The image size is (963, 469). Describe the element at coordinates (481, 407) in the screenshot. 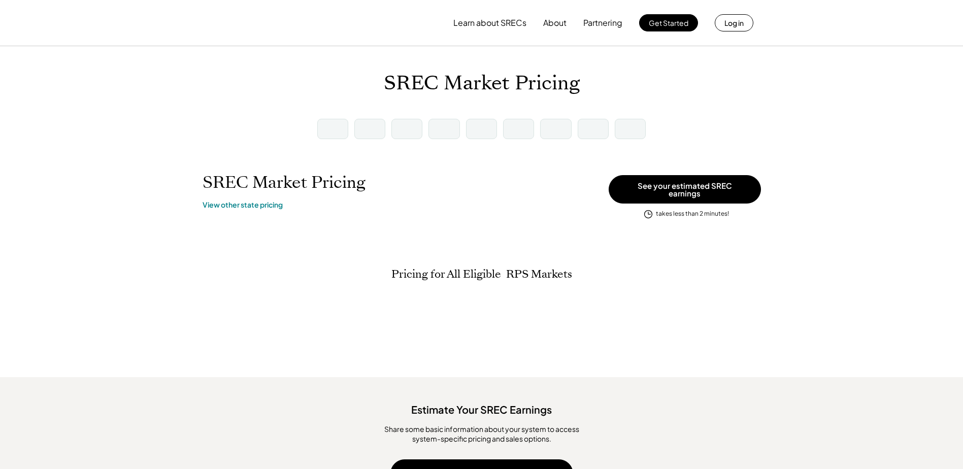

I see `div: Estimate Your SREC Earnings` at that location.